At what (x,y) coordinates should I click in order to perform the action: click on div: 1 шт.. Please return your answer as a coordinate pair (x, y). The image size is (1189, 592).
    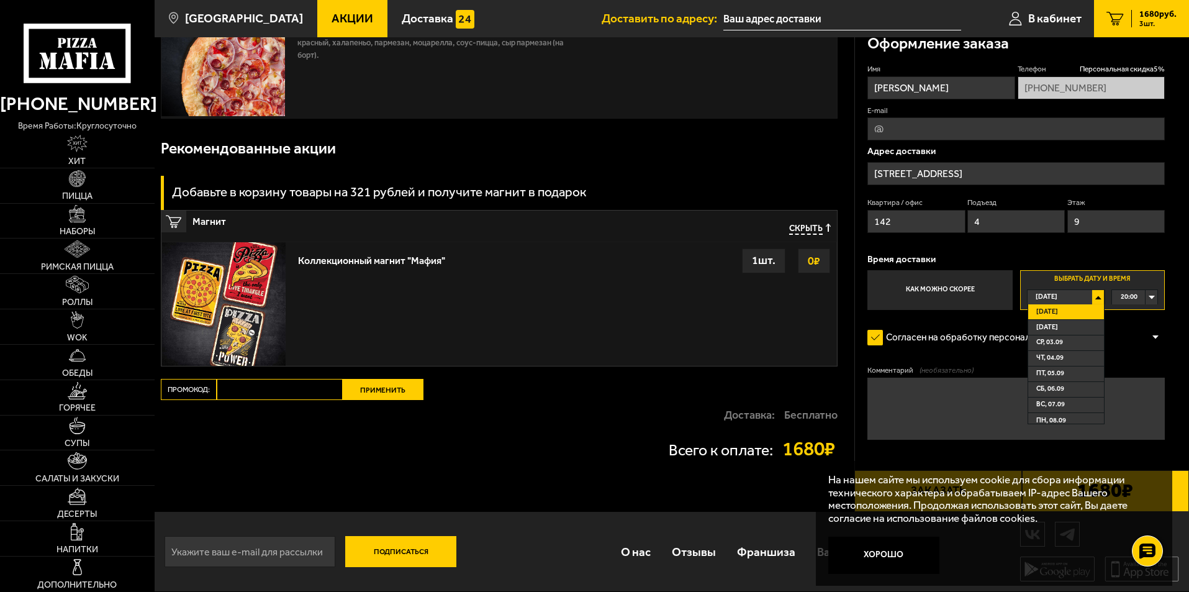
    Looking at the image, I should click on (764, 261).